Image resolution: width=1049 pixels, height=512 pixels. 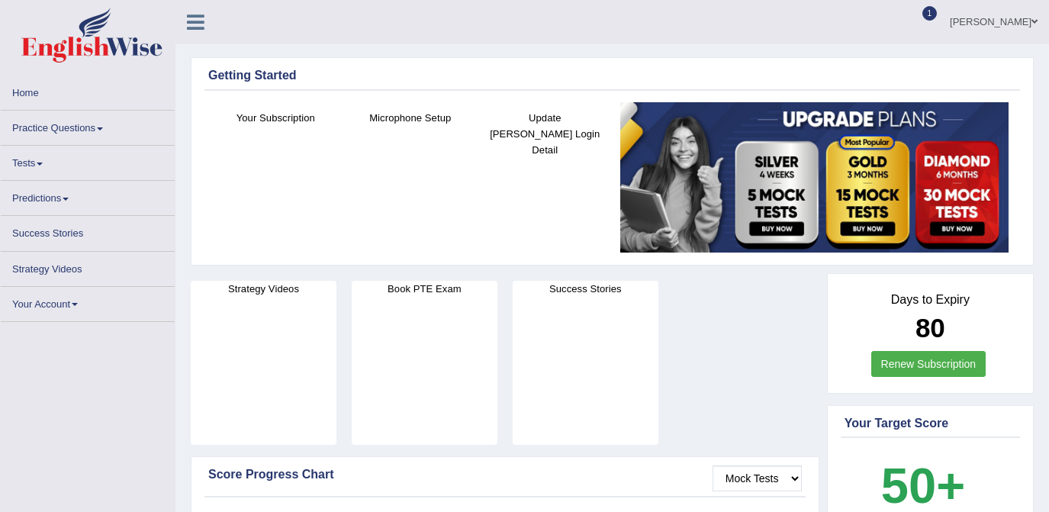 I want to click on h4: Book PTE Exam, so click(x=424, y=288).